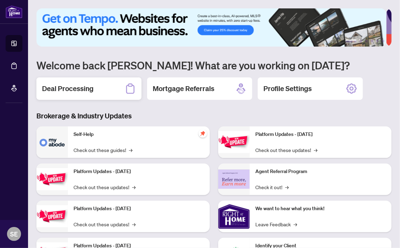 This screenshot has width=400, height=248. What do you see at coordinates (103, 150) in the screenshot?
I see `a: Check out these guides!→` at bounding box center [103, 150].